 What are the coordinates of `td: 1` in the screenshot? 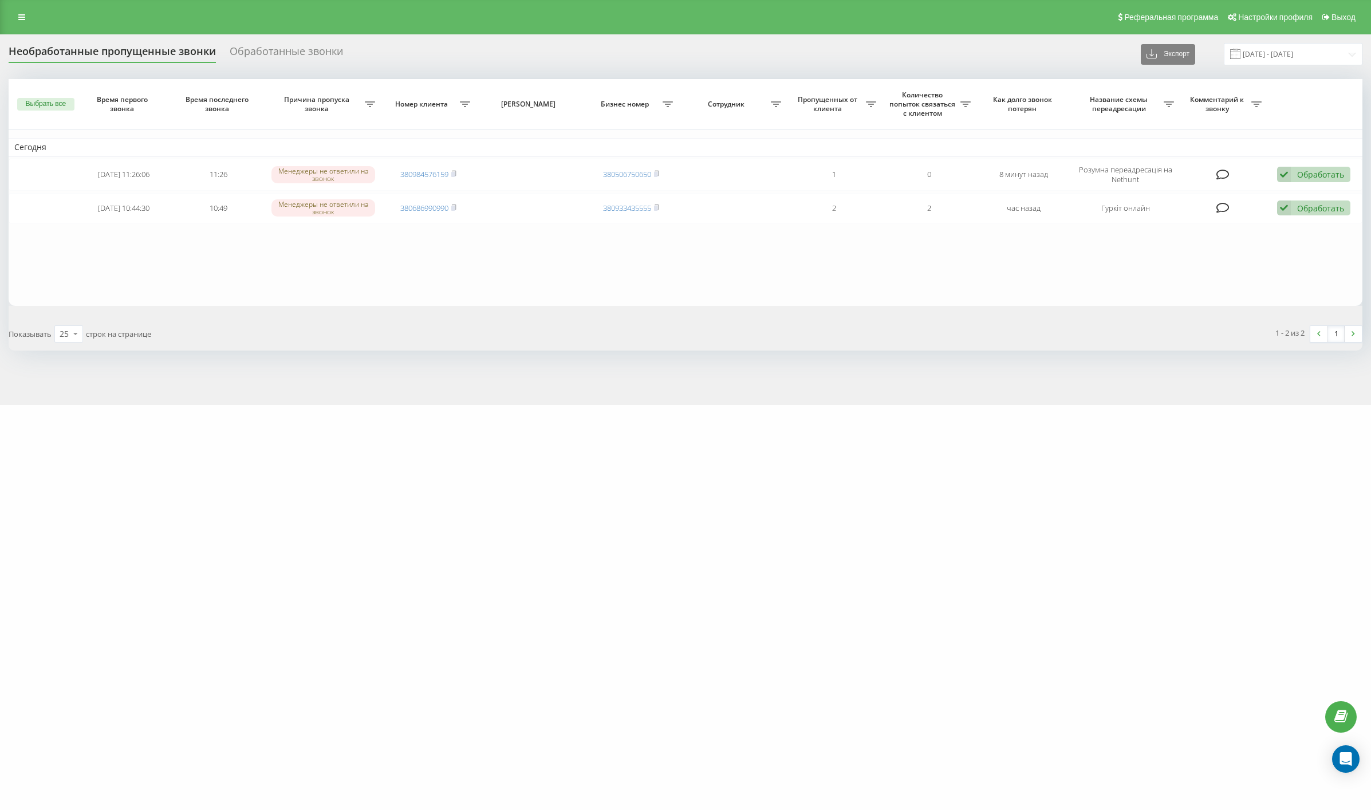 It's located at (834, 175).